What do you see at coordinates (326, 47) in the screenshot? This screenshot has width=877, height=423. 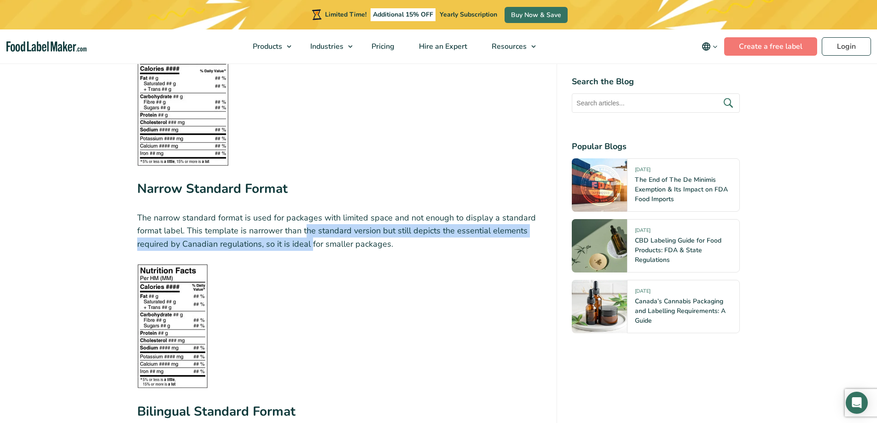 I see `span: Industries` at bounding box center [326, 47].